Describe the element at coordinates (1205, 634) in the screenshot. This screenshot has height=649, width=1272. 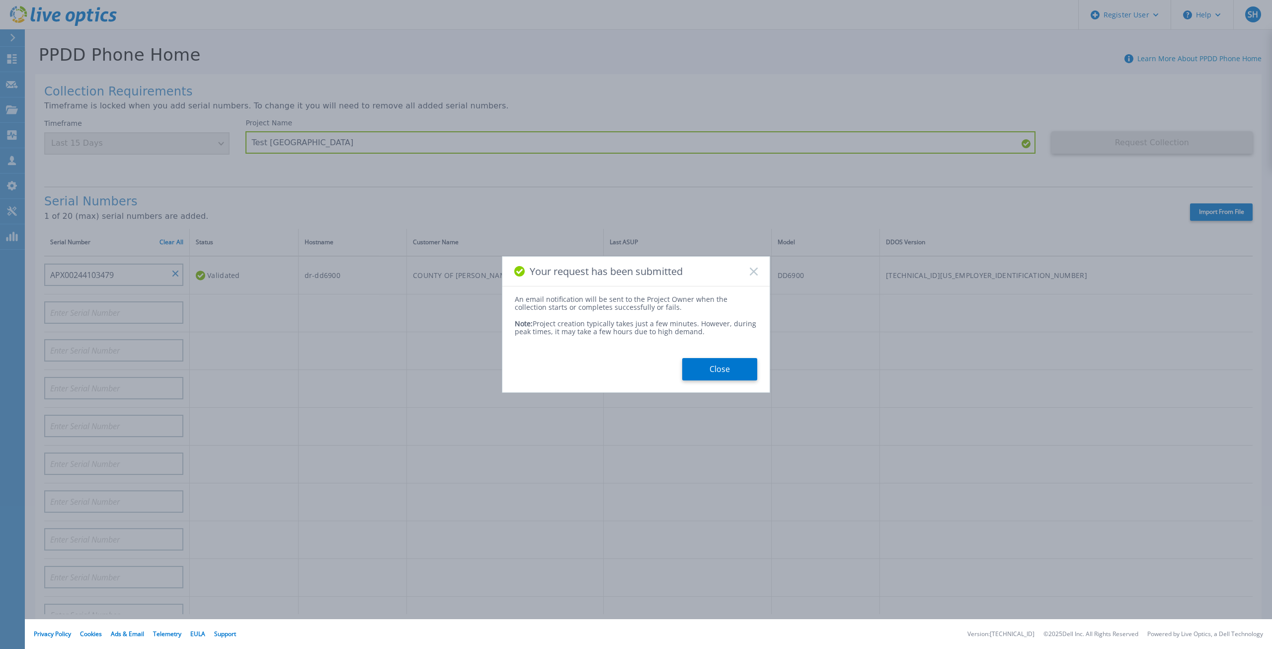
I see `li: Powered by Live Optics, a Dell Technology` at that location.